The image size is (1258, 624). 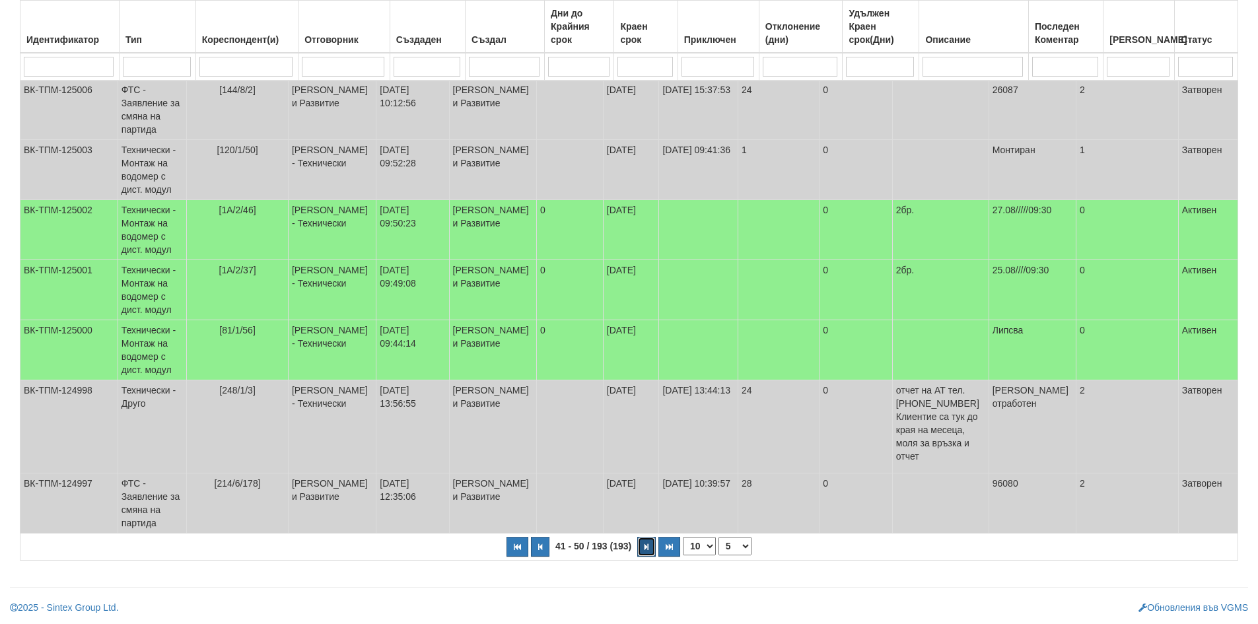 What do you see at coordinates (718, 40) in the screenshot?
I see `div: Приключен` at bounding box center [718, 40].